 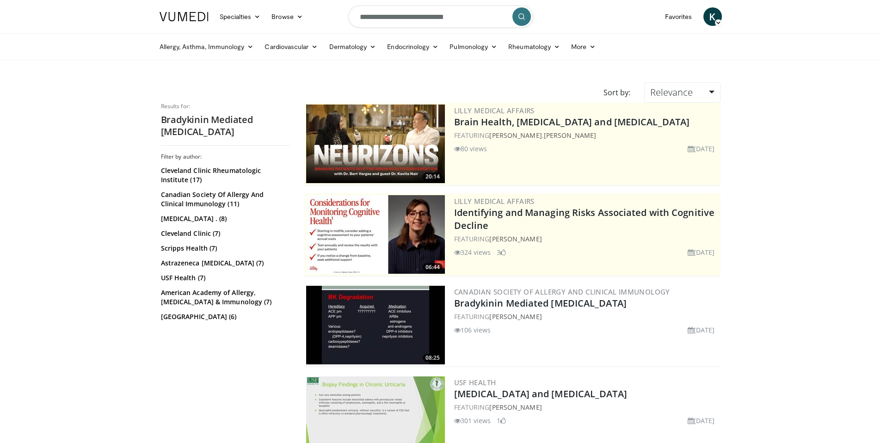 What do you see at coordinates (353, 47) in the screenshot?
I see `a: Dermatology` at bounding box center [353, 47].